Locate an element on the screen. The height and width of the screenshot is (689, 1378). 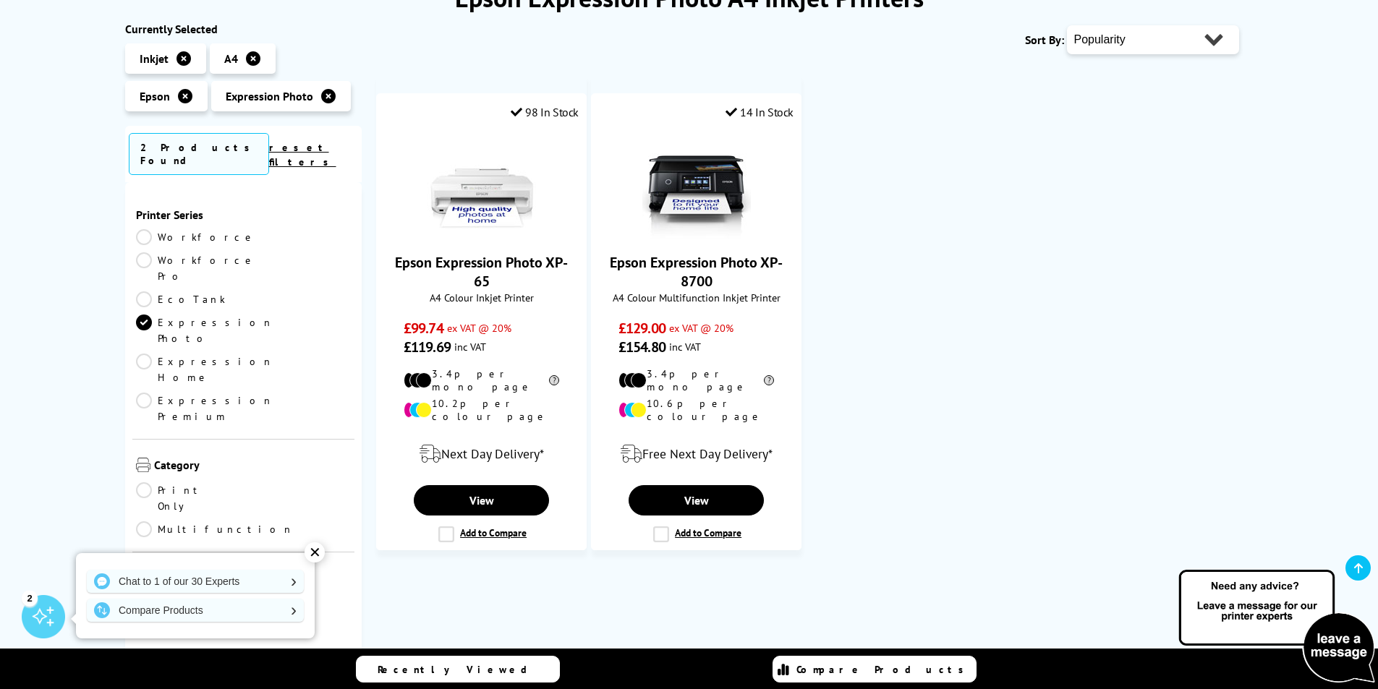
span: £154.80 is located at coordinates (642, 347).